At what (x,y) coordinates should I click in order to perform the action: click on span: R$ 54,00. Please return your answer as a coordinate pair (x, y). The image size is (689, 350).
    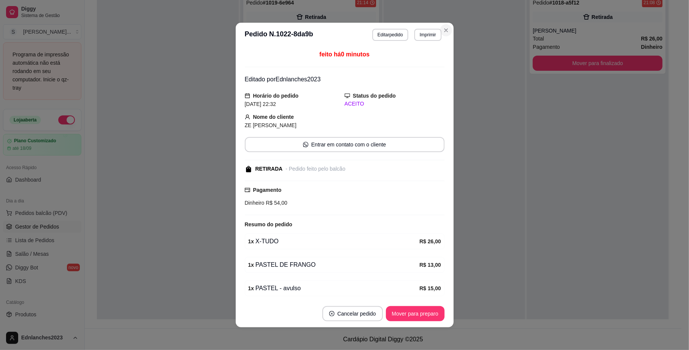
    Looking at the image, I should click on (276, 203).